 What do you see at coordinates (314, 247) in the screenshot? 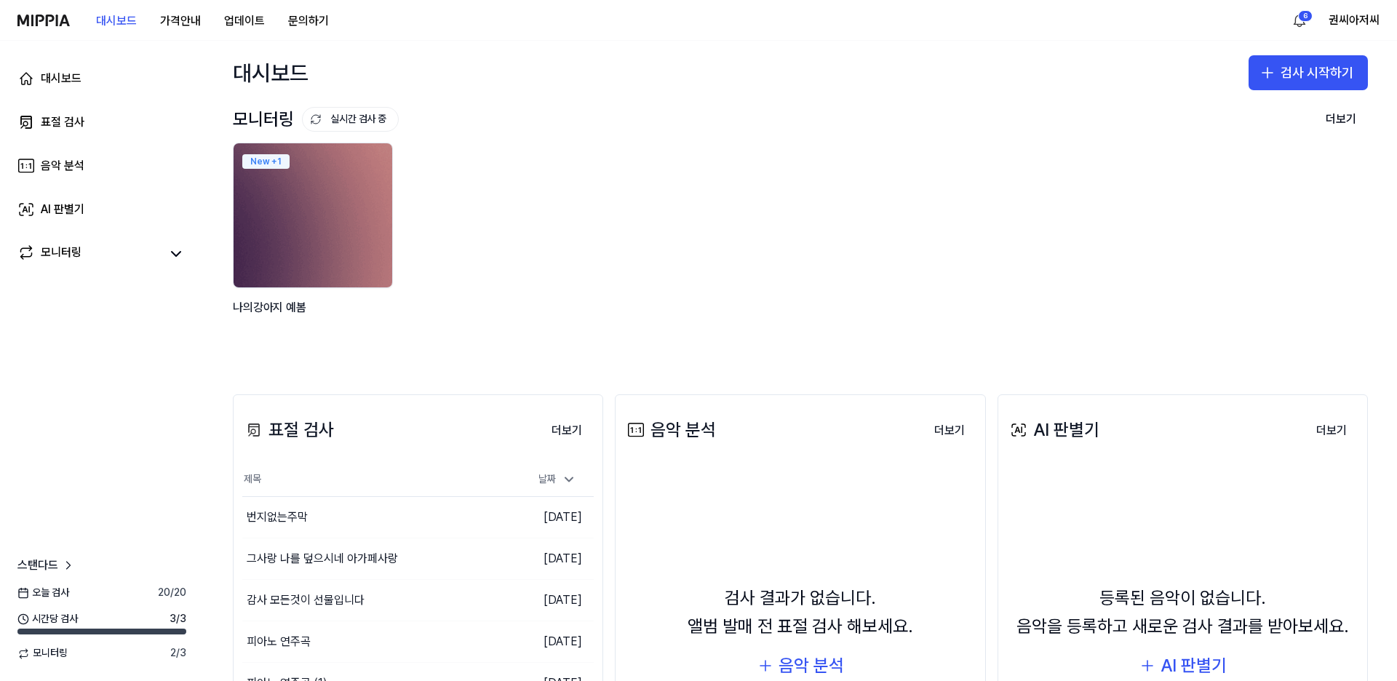
I see `a: New +1backgroundIamge나의강아지 예봄` at bounding box center [314, 247].